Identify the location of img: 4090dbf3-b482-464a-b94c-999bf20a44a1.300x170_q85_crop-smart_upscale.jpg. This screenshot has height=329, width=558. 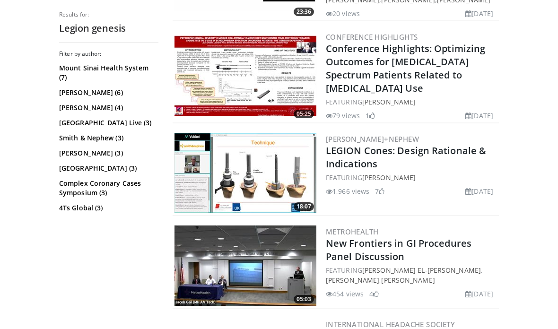
(245, 76).